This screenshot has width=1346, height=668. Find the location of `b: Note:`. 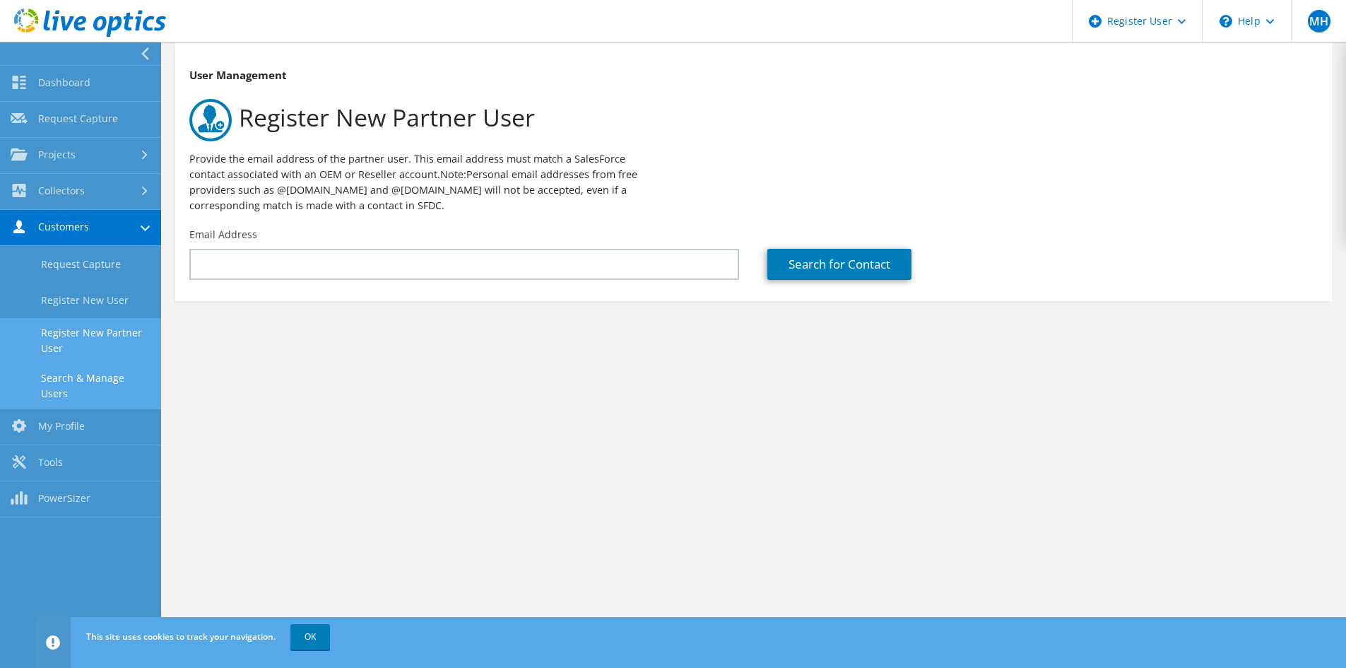

b: Note: is located at coordinates (453, 174).